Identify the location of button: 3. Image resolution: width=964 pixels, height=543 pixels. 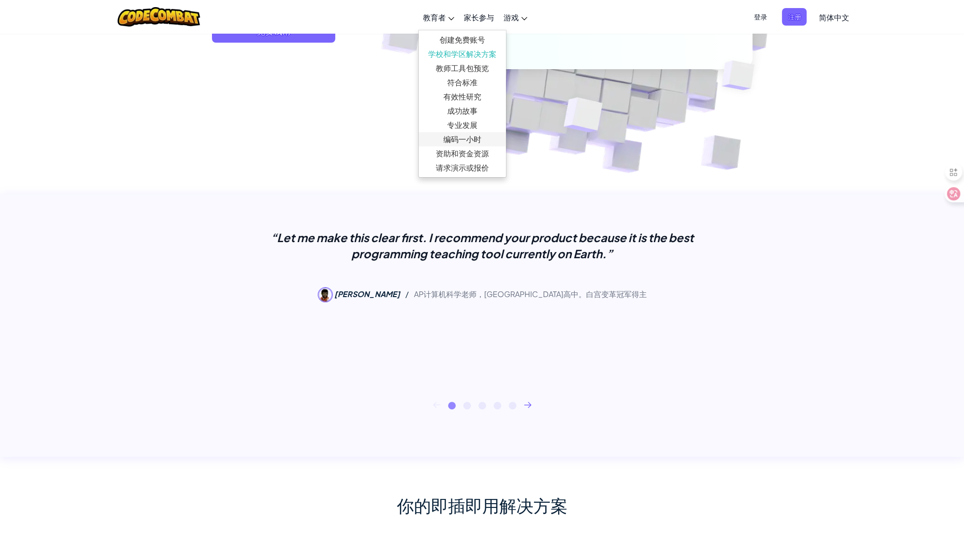
(482, 406).